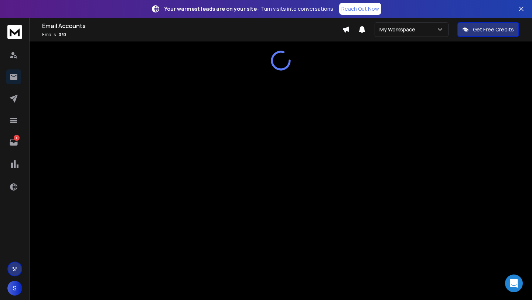  Describe the element at coordinates (399, 30) in the screenshot. I see `p: My Workspace` at that location.